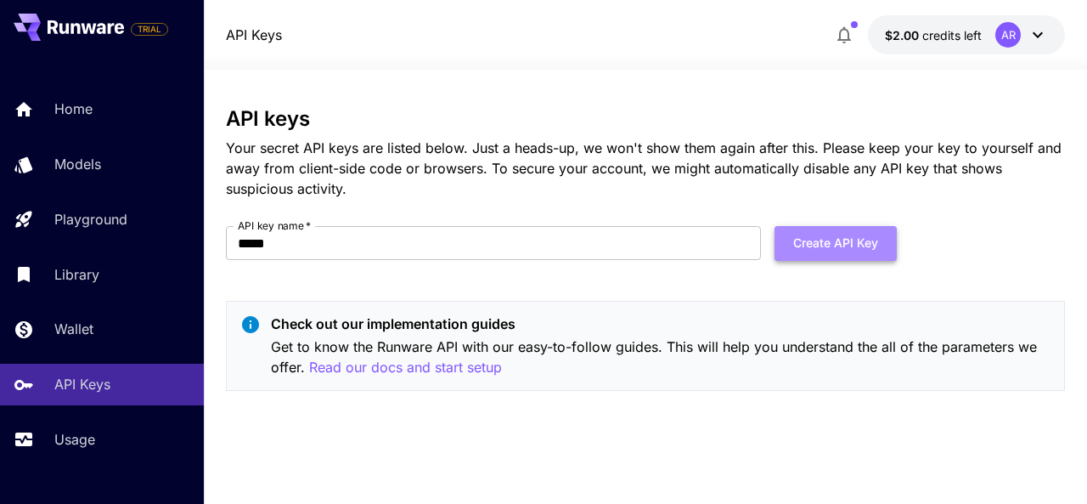  I want to click on button: $2.00AR, so click(967, 35).